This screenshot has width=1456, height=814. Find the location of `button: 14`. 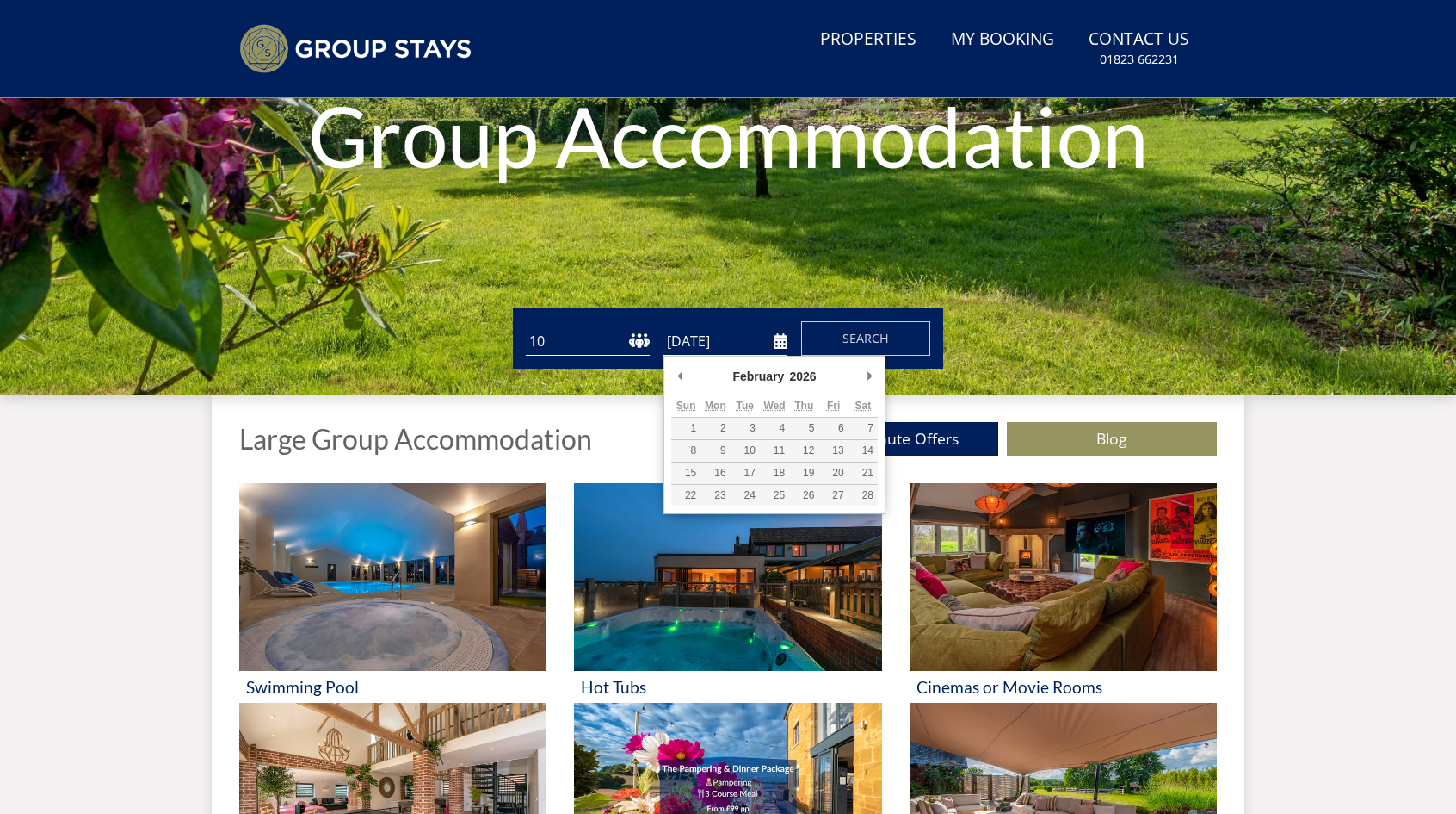

button: 14 is located at coordinates (863, 450).